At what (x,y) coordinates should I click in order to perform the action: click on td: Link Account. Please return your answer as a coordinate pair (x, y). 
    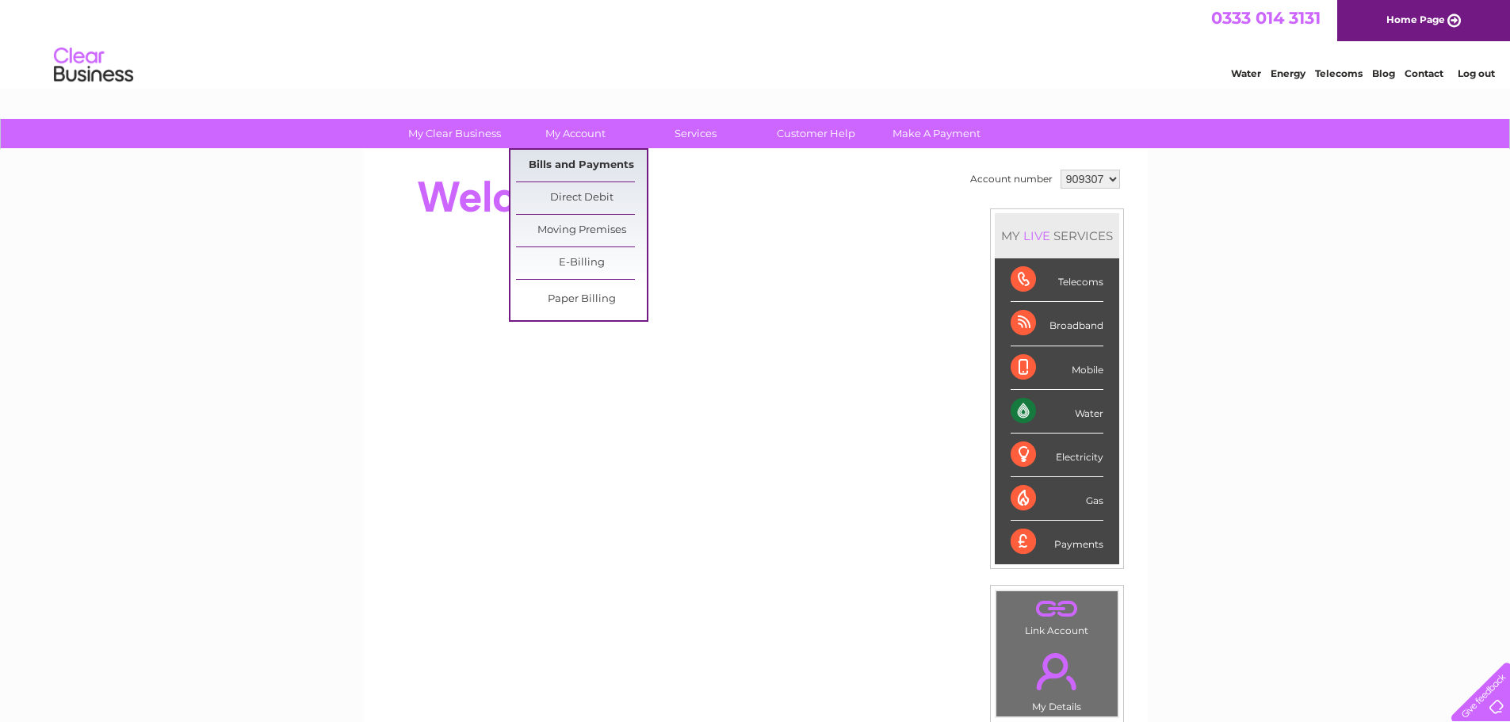
    Looking at the image, I should click on (1056, 615).